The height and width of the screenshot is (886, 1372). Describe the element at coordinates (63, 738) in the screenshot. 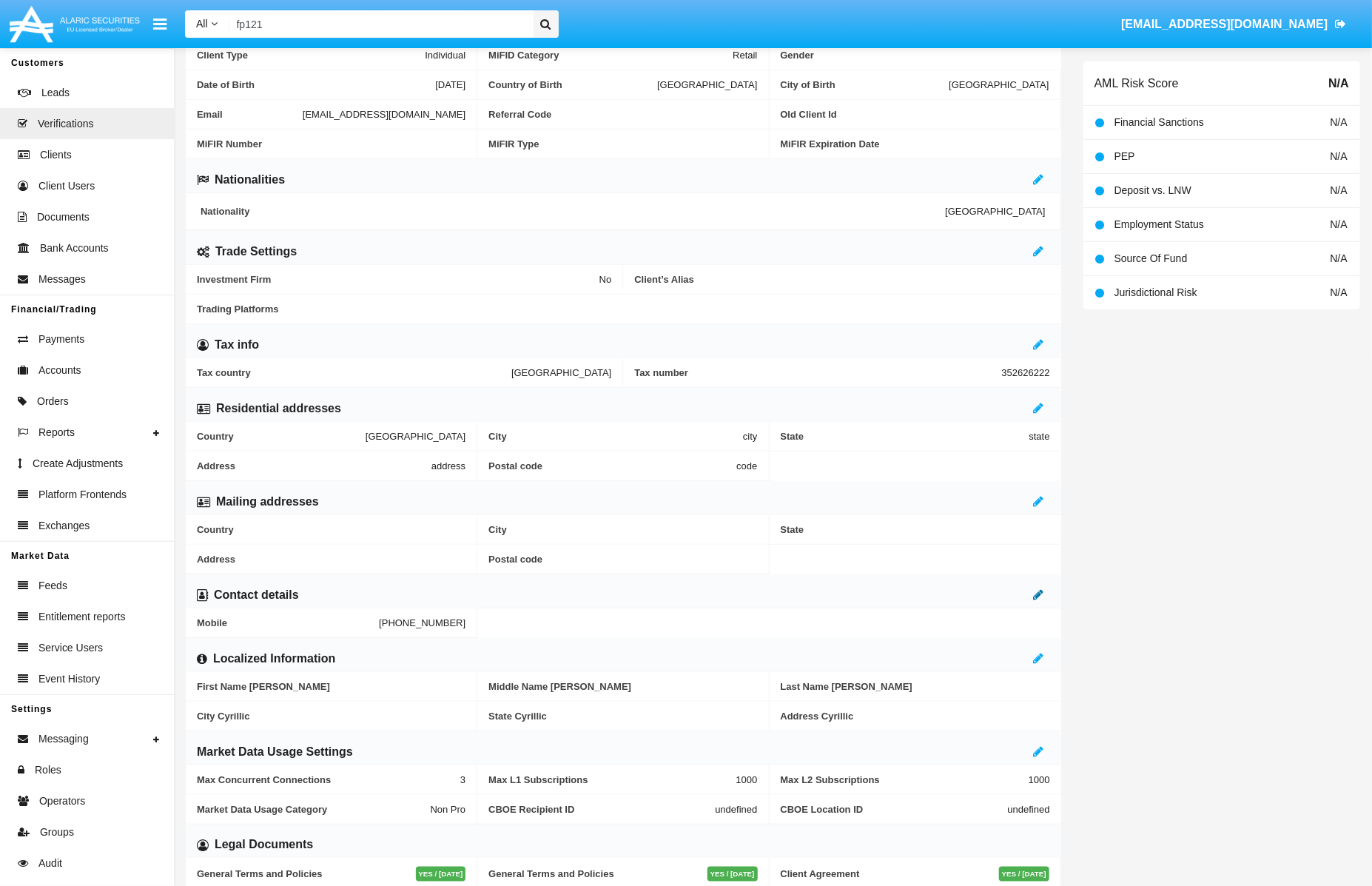

I see `span: Messaging` at that location.